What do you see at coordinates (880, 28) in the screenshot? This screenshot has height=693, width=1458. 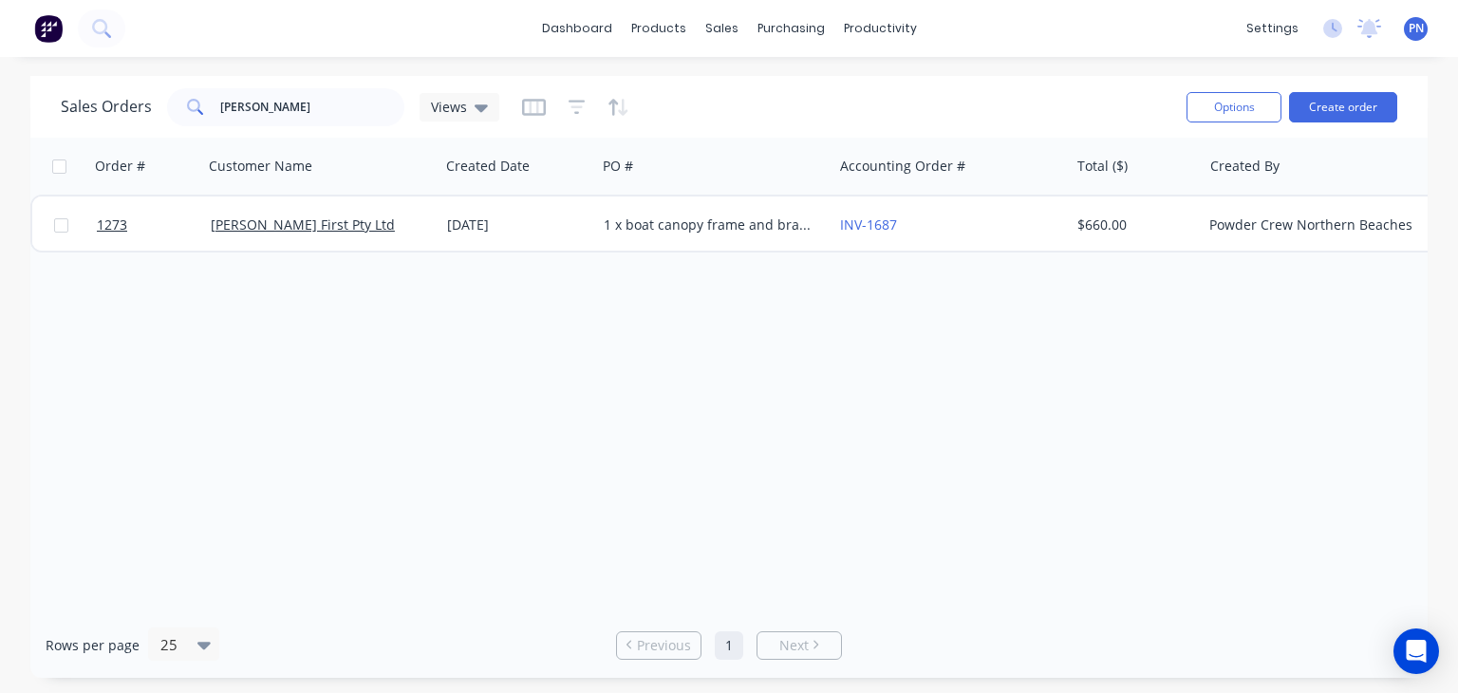 I see `div: productivity` at bounding box center [880, 28].